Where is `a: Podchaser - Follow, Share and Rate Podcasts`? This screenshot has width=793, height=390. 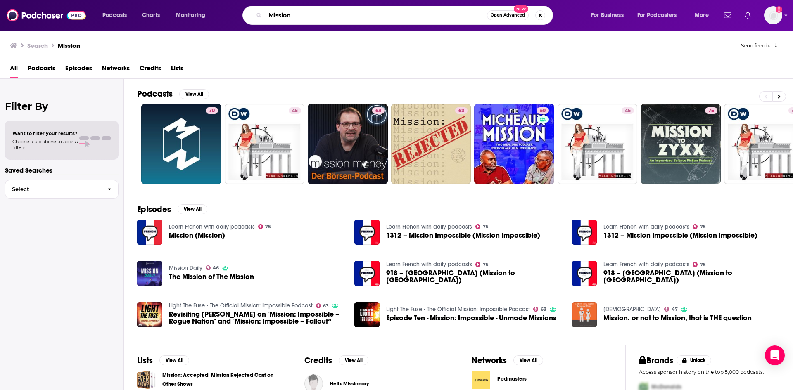
a: Podchaser - Follow, Share and Rate Podcasts is located at coordinates (46, 15).